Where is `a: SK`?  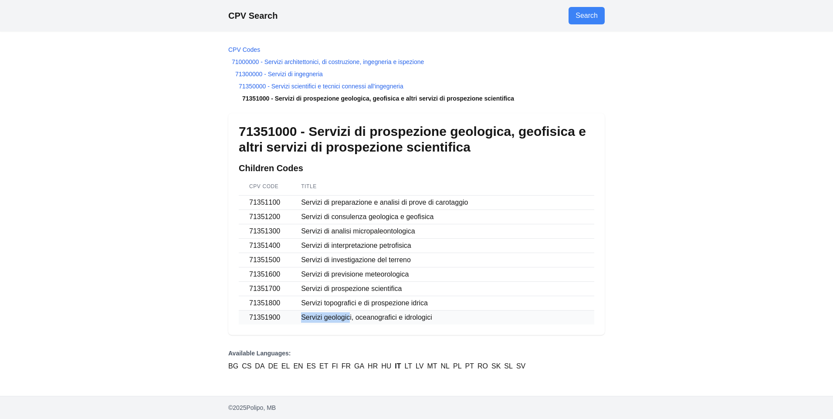 a: SK is located at coordinates (496, 366).